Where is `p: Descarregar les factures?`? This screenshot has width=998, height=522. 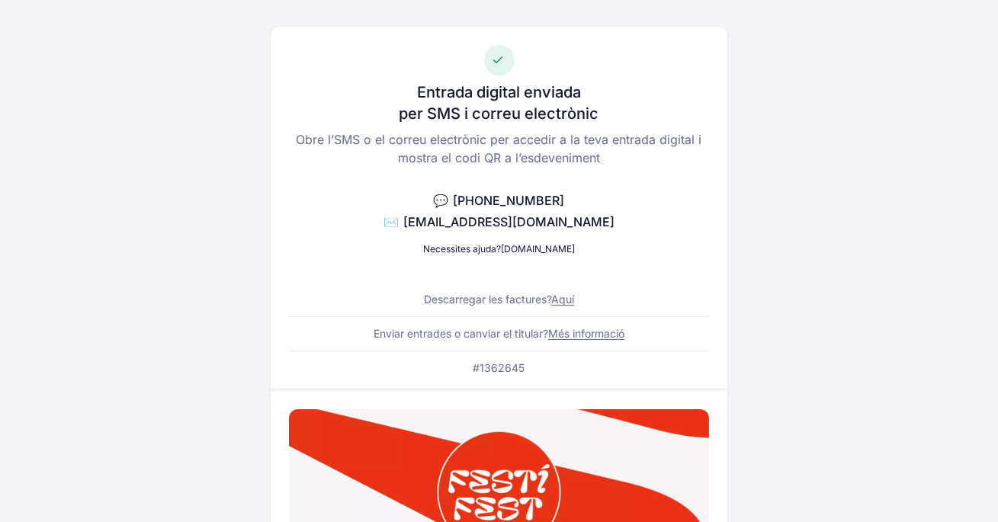 p: Descarregar les factures? is located at coordinates (498, 300).